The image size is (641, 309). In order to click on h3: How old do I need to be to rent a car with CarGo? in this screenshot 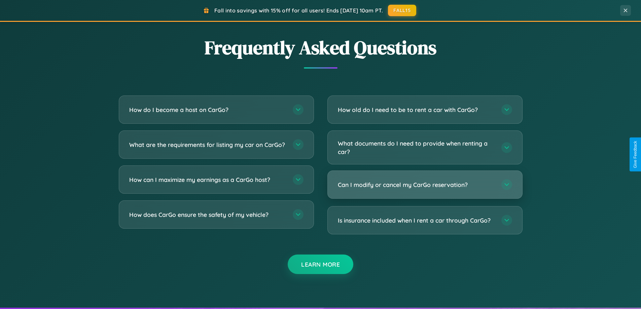, I will do `click(416, 110)`.